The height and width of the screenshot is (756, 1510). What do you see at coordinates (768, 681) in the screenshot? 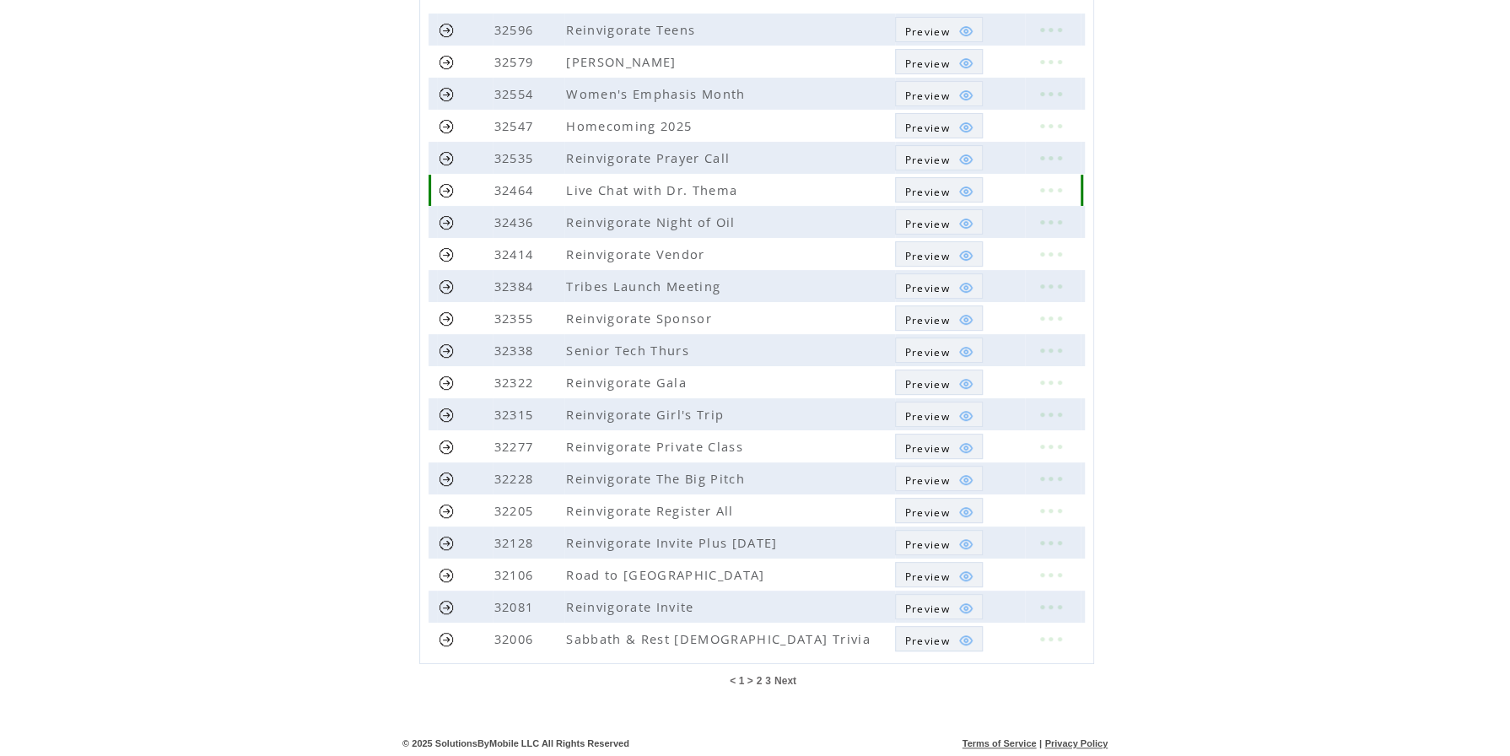
I see `a: 3` at bounding box center [768, 681].